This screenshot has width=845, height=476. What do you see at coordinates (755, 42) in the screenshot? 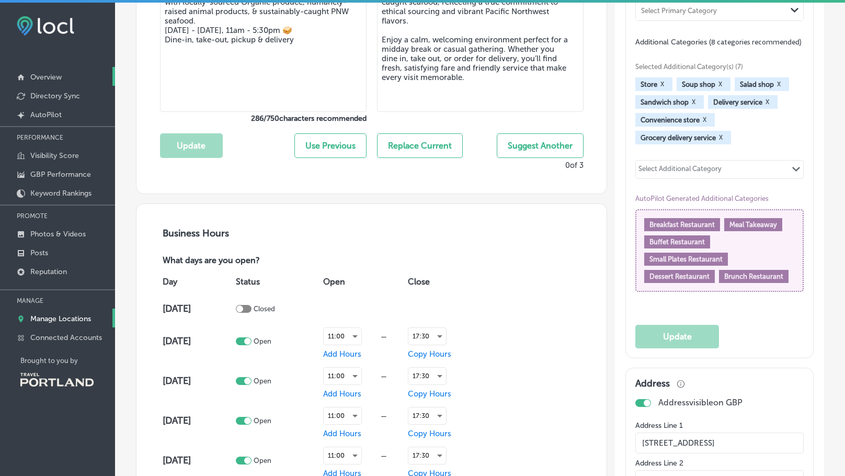
I see `span: (8 categories recommended)` at bounding box center [755, 42].